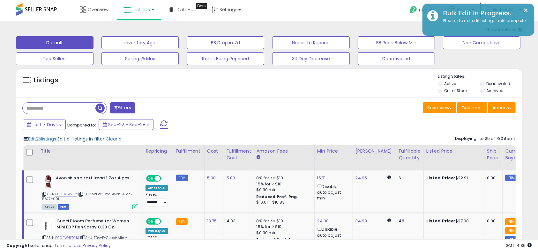 Image resolution: width=538 pixels, height=252 pixels. I want to click on div: Fulfillable Quantity, so click(409, 155).